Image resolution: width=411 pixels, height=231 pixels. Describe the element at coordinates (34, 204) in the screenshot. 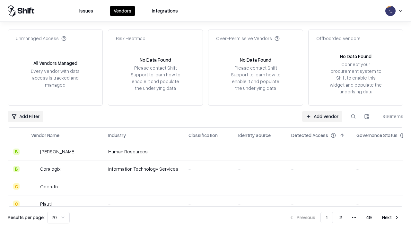

I see `img: Plauti` at that location.